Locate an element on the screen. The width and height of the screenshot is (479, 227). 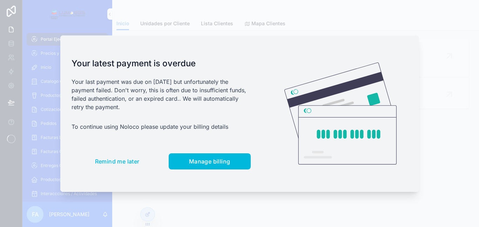
p: To continue using Noloco please update your billing details is located at coordinates (161, 127).